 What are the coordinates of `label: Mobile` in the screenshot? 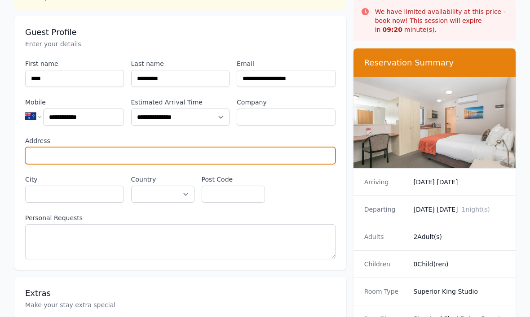 It's located at (75, 102).